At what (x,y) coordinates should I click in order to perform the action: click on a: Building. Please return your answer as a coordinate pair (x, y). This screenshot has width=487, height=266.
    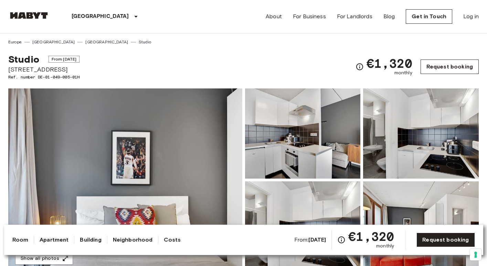
    Looking at the image, I should click on (90, 240).